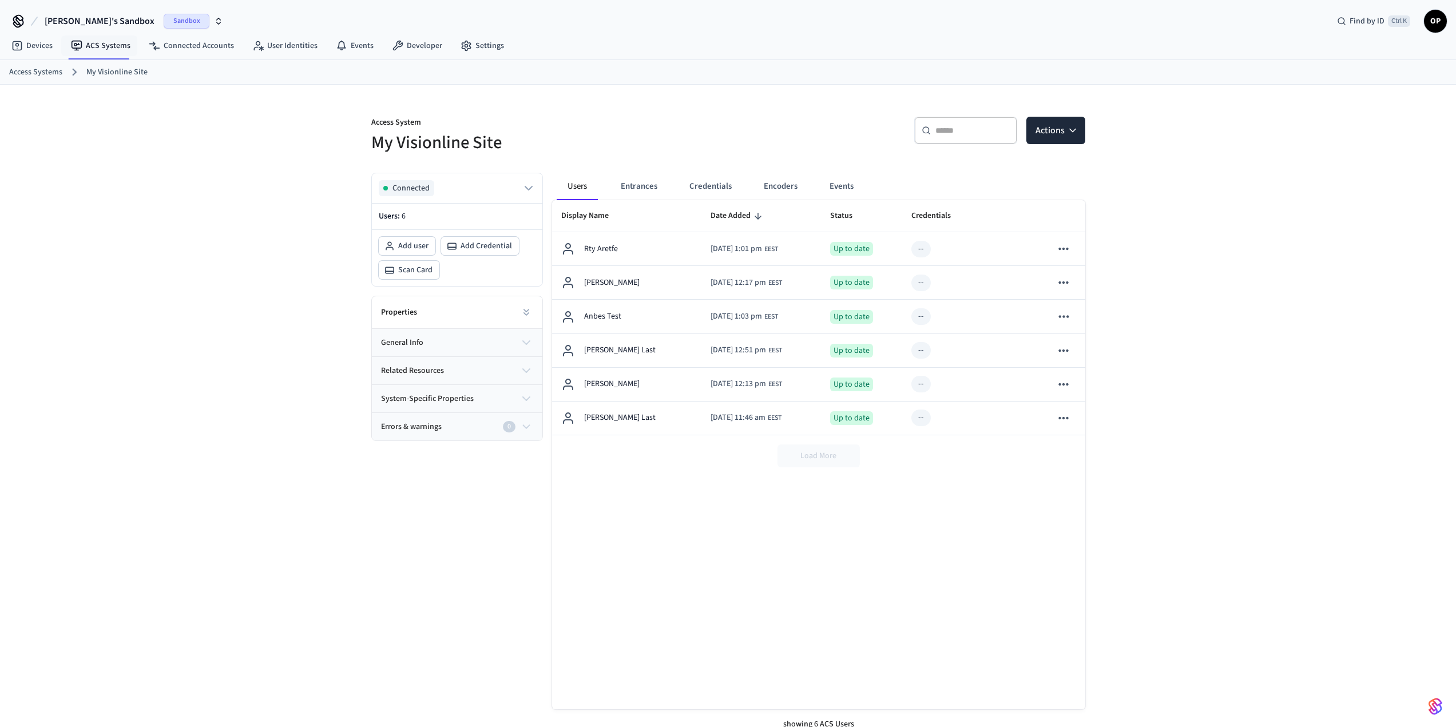 This screenshot has height=727, width=1456. Describe the element at coordinates (412, 371) in the screenshot. I see `span: related resources` at that location.